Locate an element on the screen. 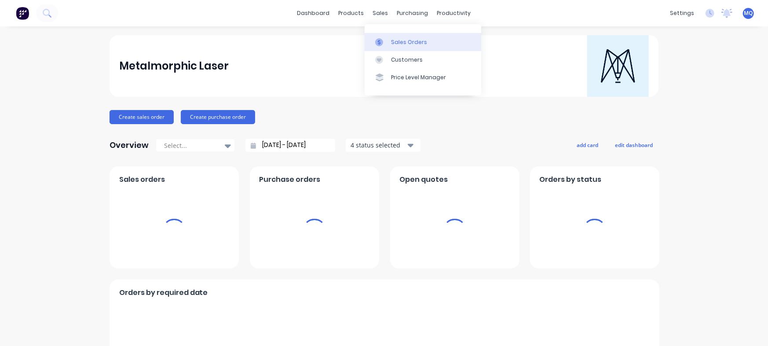 This screenshot has width=768, height=346. div: 4 status selected is located at coordinates (378, 145).